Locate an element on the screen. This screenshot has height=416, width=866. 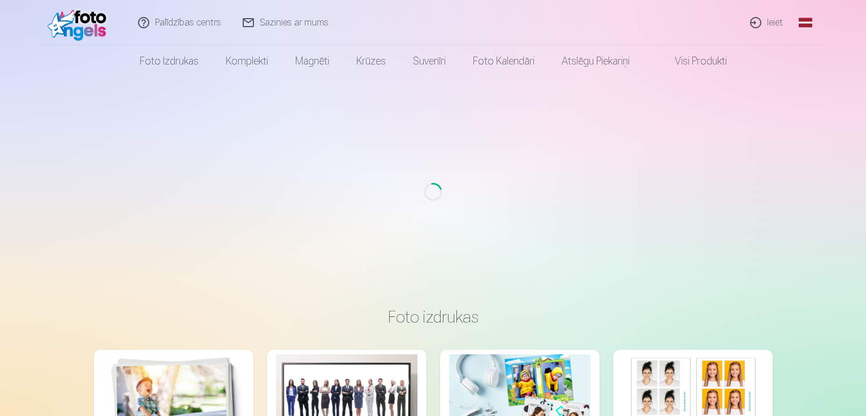
a: Foto kalendāri is located at coordinates (503, 61).